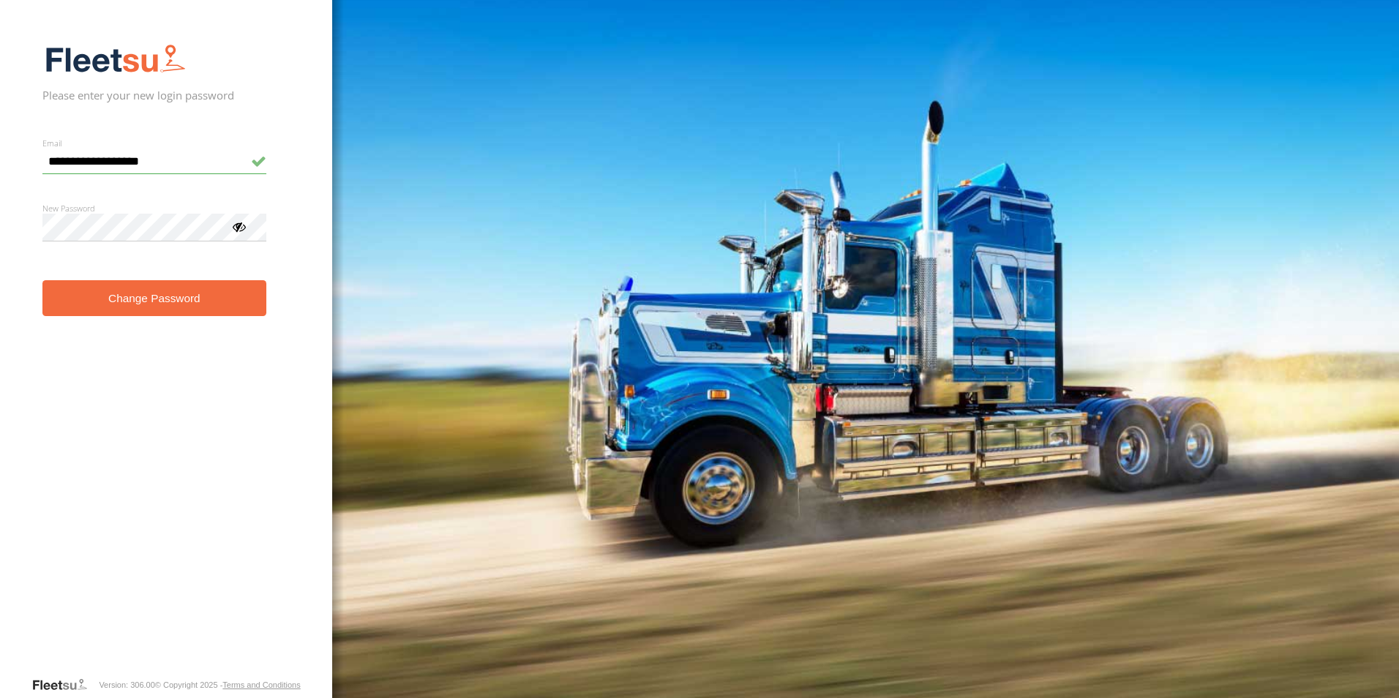 The image size is (1399, 698). I want to click on h2: Please enter your new login password, so click(154, 95).